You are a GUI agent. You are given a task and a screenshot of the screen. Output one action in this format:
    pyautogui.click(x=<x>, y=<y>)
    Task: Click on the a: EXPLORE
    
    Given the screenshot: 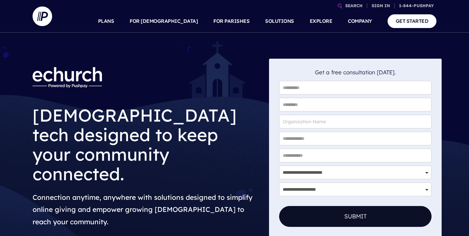 What is the action you would take?
    pyautogui.click(x=321, y=21)
    